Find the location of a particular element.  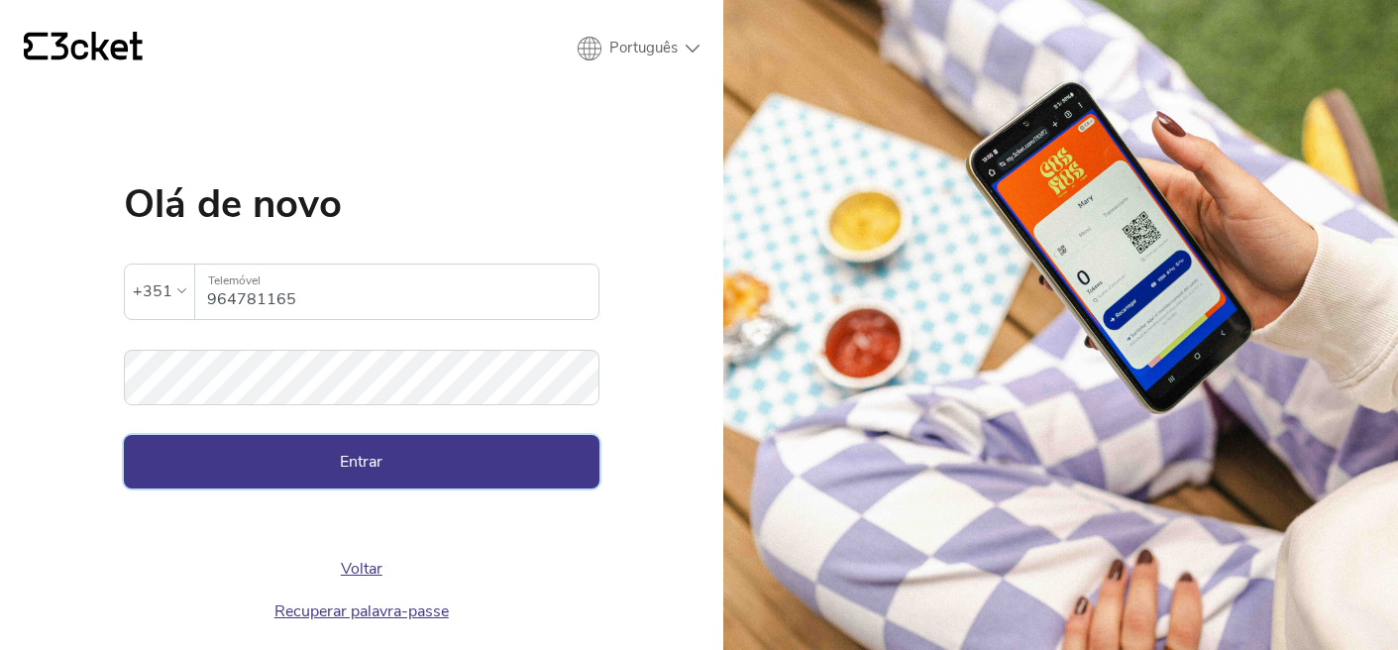

a: Voltar is located at coordinates (362, 569).